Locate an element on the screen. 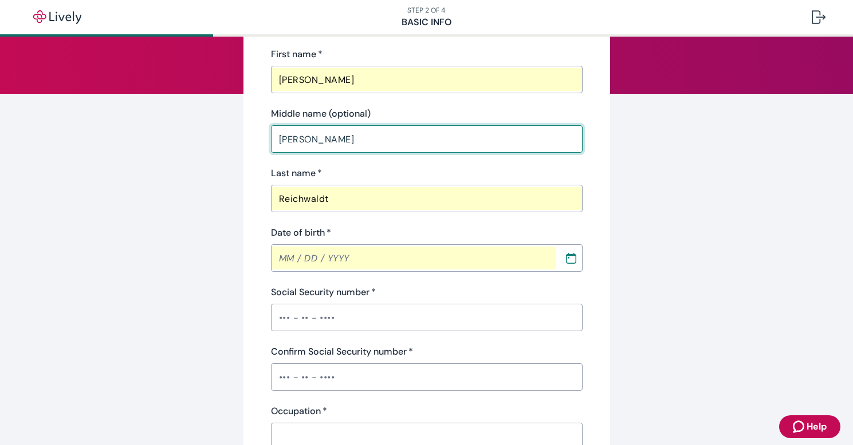 This screenshot has width=853, height=445. label: Middle name (optional) is located at coordinates (321, 114).